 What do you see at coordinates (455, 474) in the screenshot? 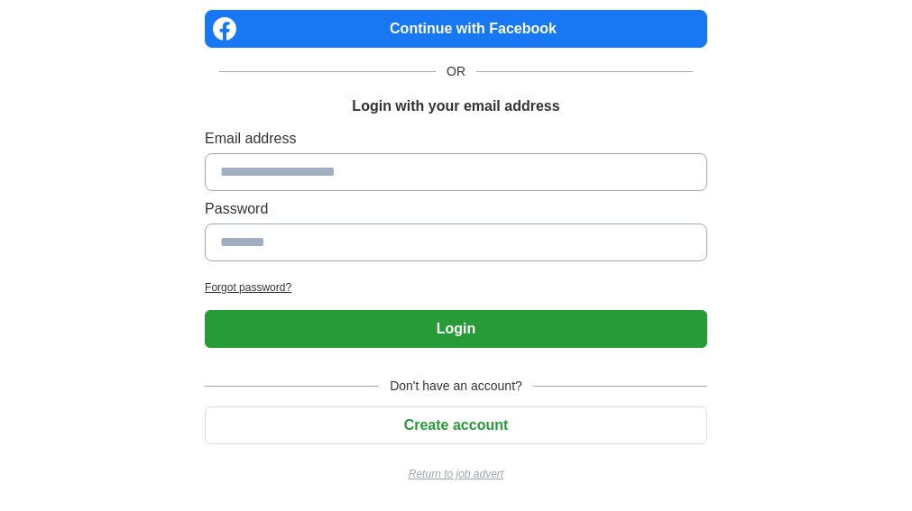
I see `a: Return to job advert` at bounding box center [455, 474].